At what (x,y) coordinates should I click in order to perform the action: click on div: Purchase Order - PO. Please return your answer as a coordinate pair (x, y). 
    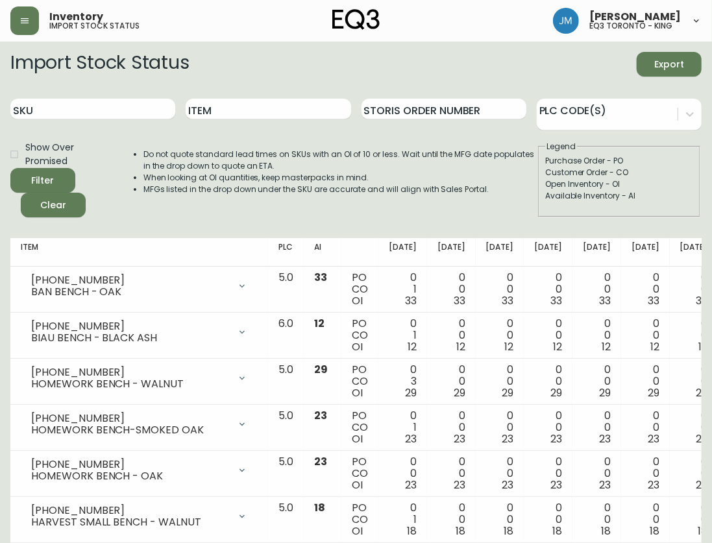
    Looking at the image, I should click on (619, 161).